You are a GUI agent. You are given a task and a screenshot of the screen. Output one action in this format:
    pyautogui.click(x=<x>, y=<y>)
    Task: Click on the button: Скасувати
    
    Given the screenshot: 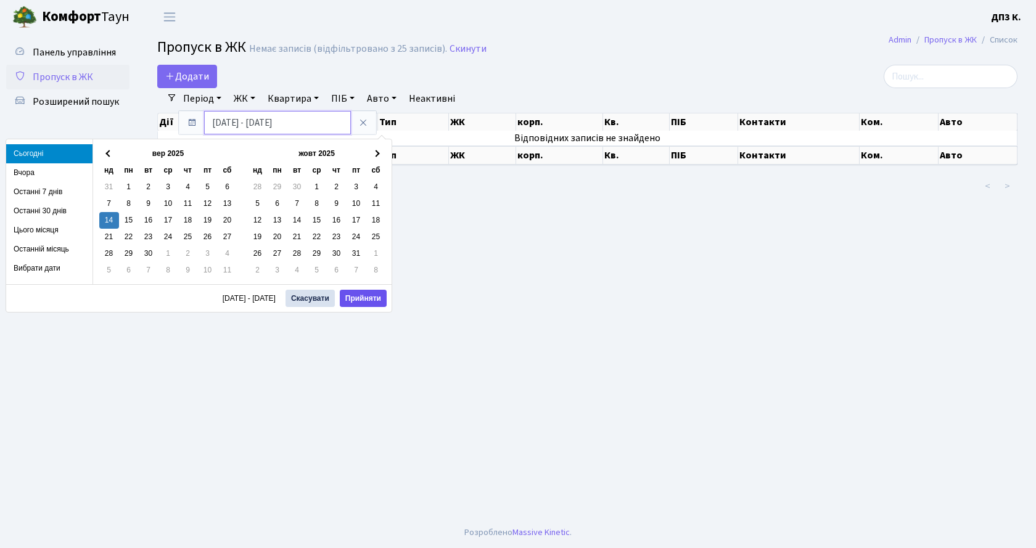 What is the action you would take?
    pyautogui.click(x=310, y=298)
    